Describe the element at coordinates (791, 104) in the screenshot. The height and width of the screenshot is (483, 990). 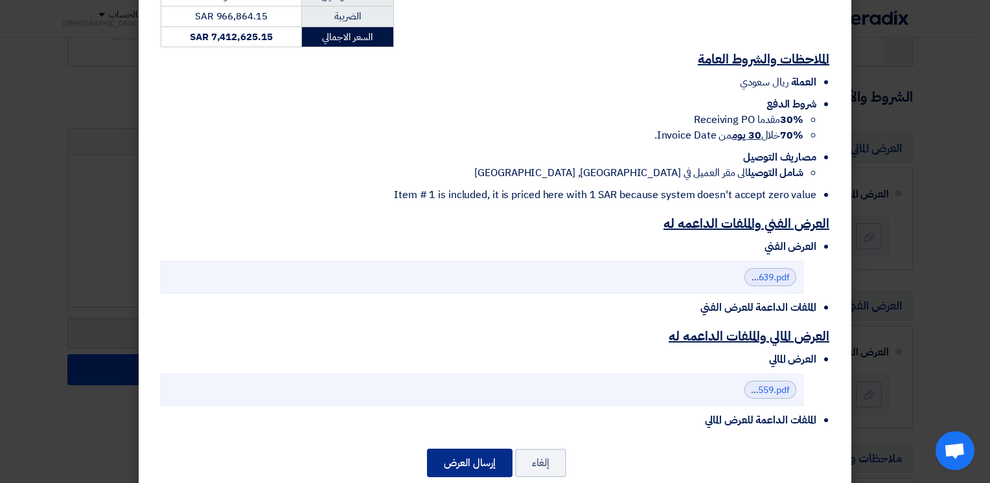
I see `span: شروط الدفع` at that location.